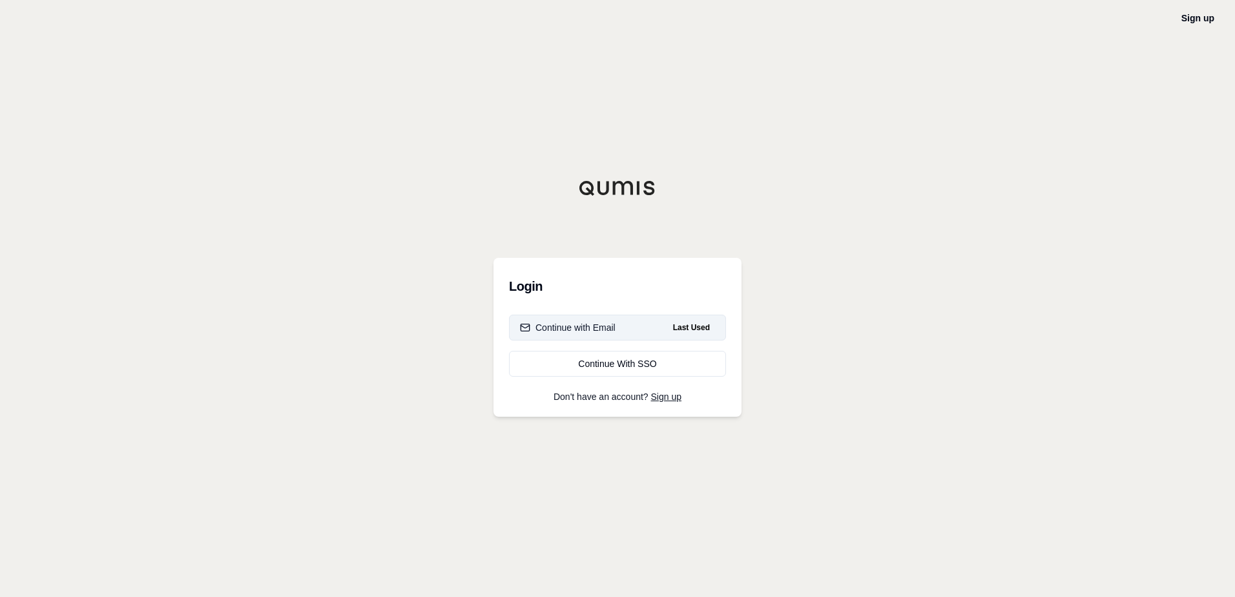 The height and width of the screenshot is (597, 1235). Describe the element at coordinates (691, 327) in the screenshot. I see `span: Last Used` at that location.